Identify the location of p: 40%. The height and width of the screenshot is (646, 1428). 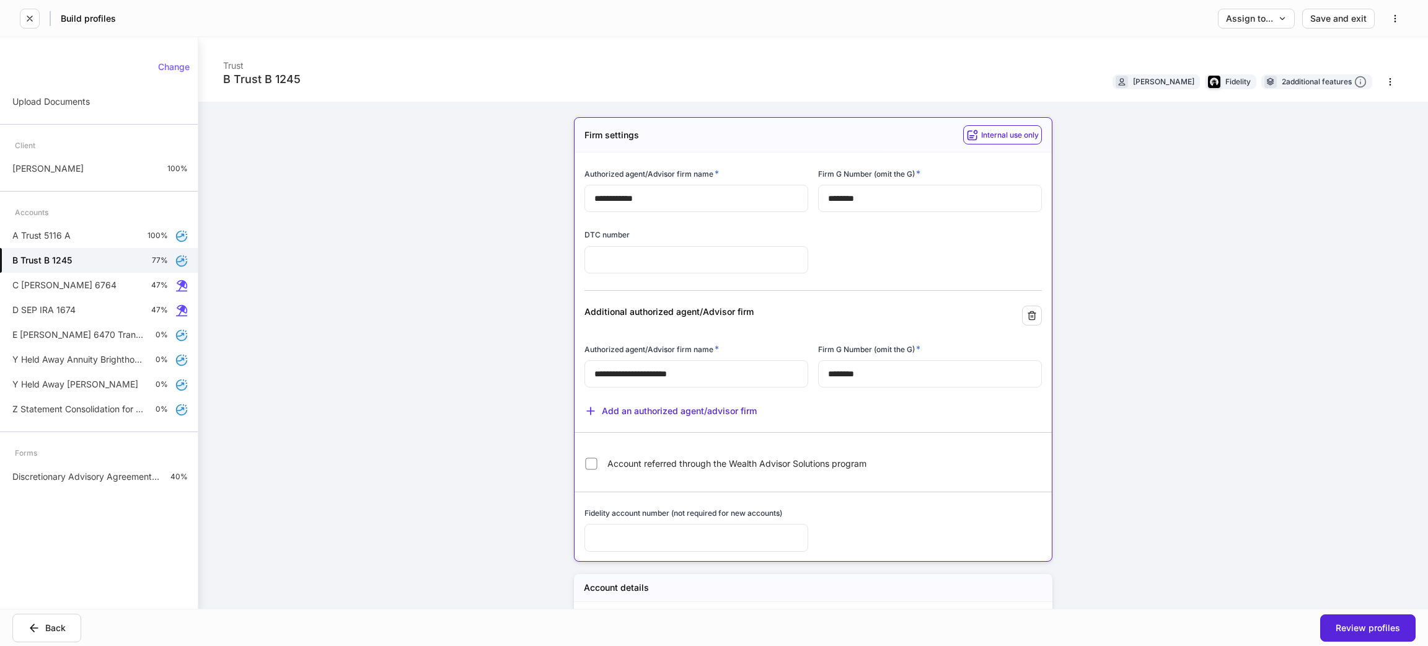
(179, 477).